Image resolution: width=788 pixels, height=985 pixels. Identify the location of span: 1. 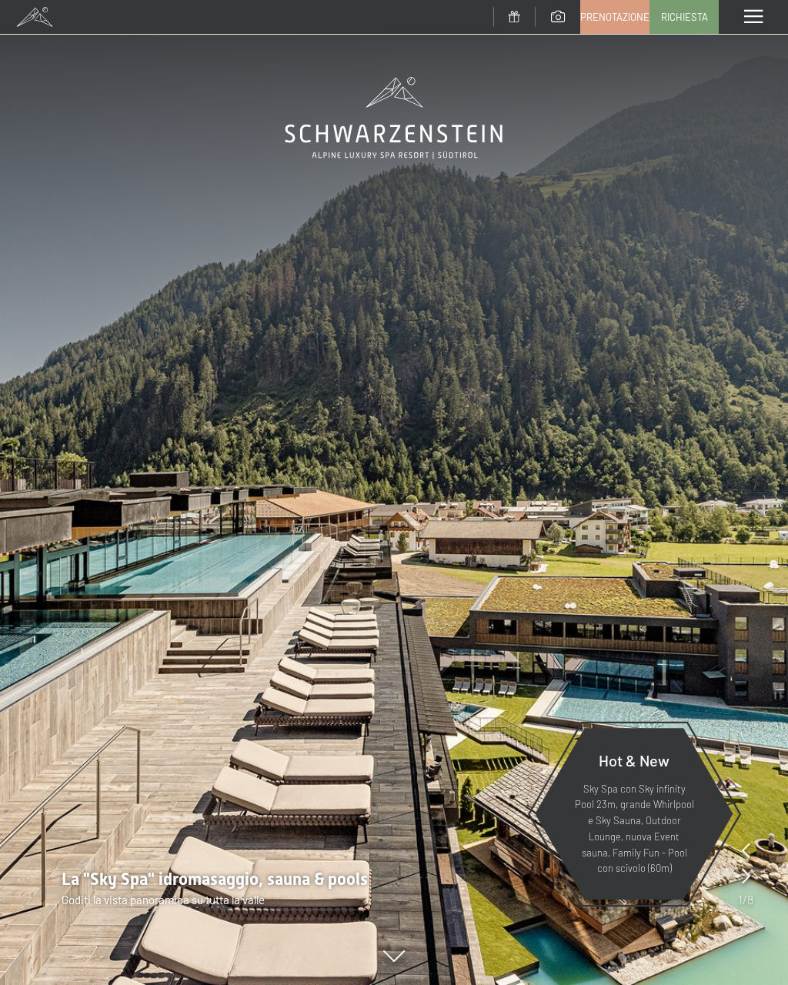
(740, 899).